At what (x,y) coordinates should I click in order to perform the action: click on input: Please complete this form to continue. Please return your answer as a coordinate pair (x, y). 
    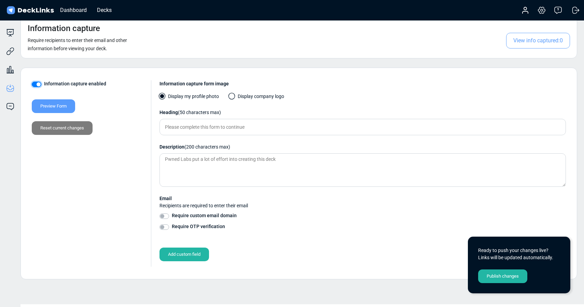
    Looking at the image, I should click on (362, 127).